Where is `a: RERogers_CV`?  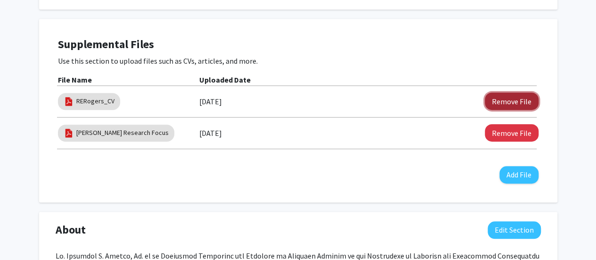 a: RERogers_CV is located at coordinates (95, 101).